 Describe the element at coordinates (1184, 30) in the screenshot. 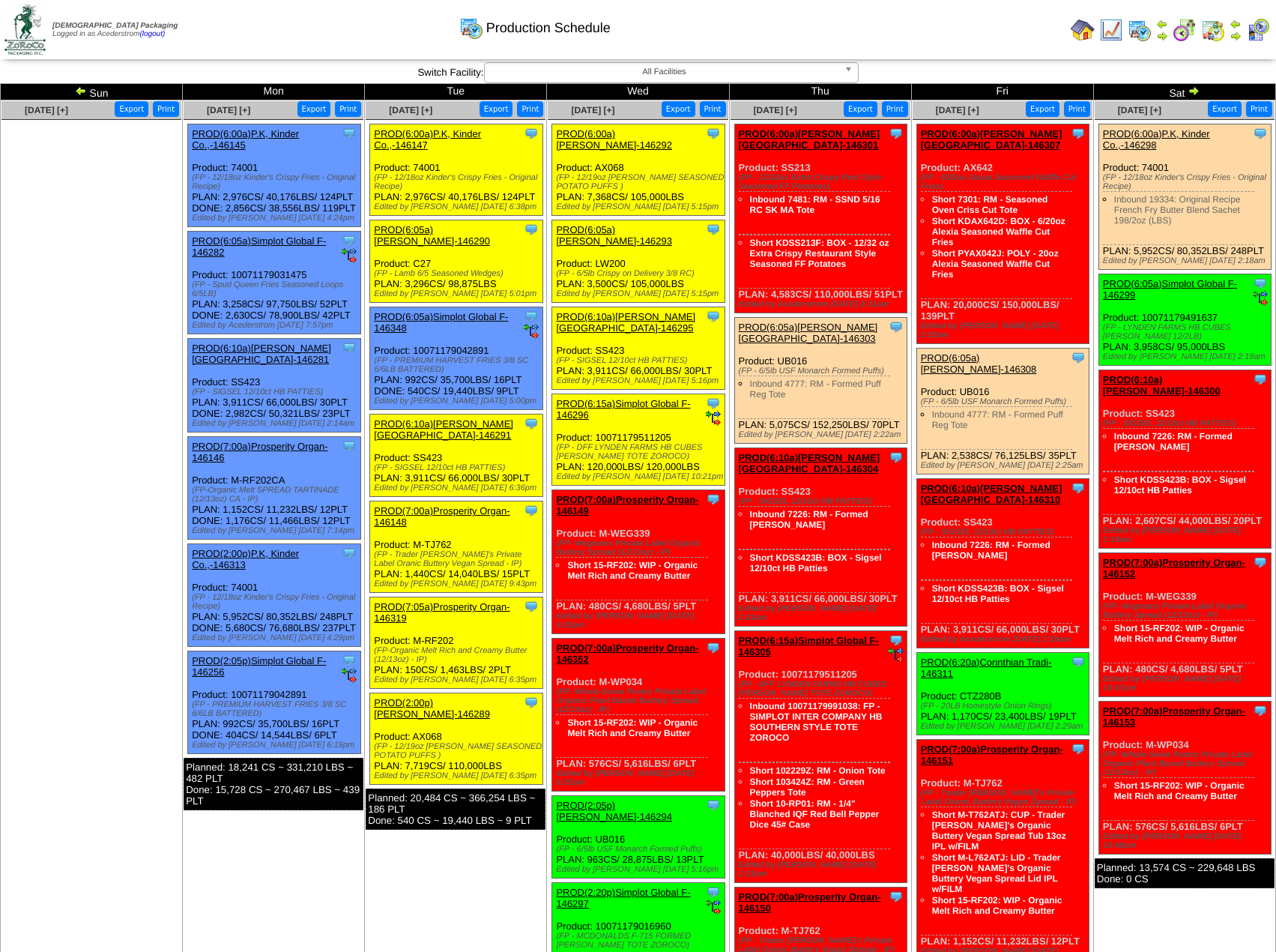

I see `img: calendarblend.gif` at that location.